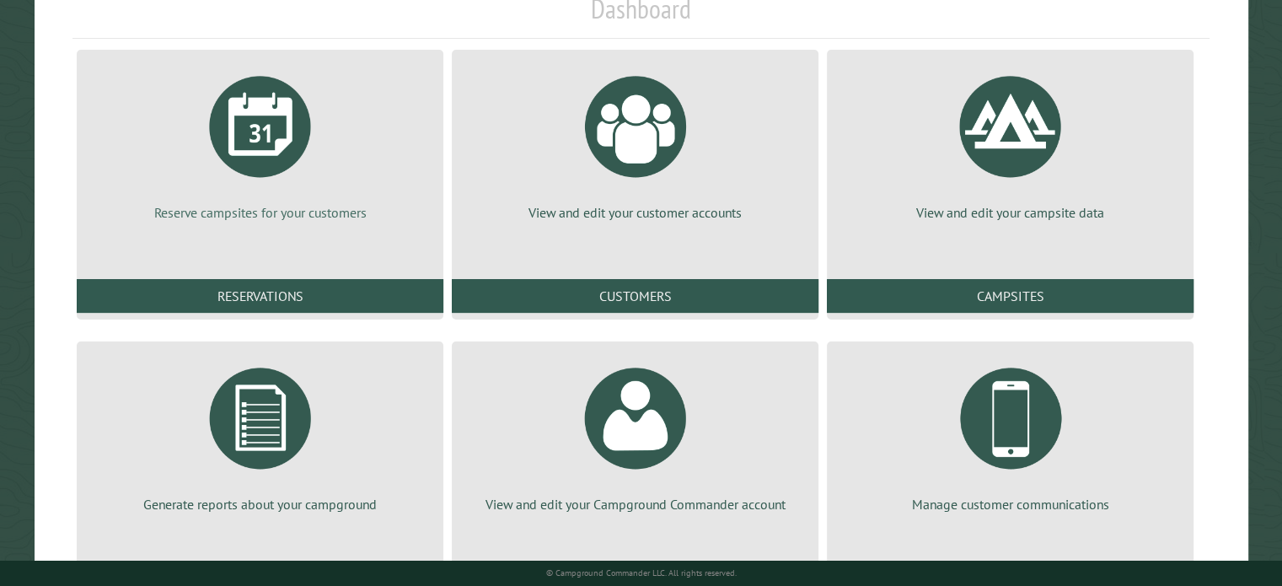  What do you see at coordinates (1009, 212) in the screenshot?
I see `p: View and edit your campsite data` at bounding box center [1009, 212].